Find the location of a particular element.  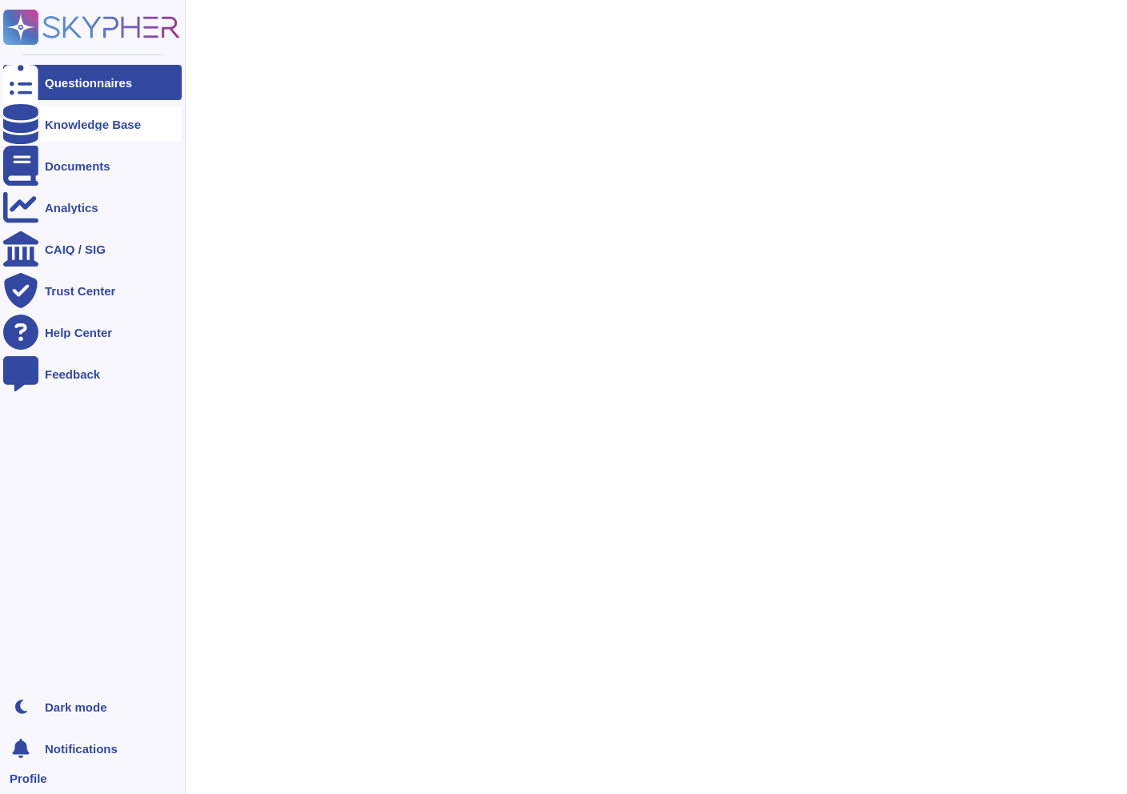

div: Dark mode is located at coordinates (76, 707).